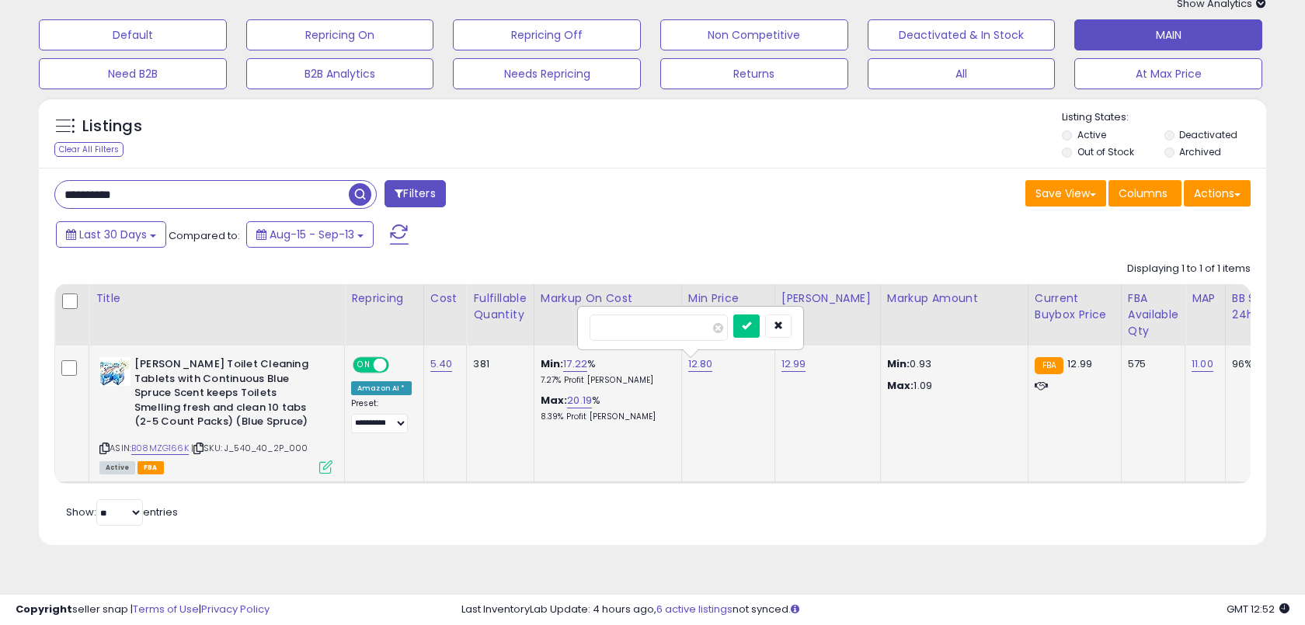 This screenshot has height=625, width=1305. Describe the element at coordinates (962, 35) in the screenshot. I see `button: Deactivated & In Stock` at that location.